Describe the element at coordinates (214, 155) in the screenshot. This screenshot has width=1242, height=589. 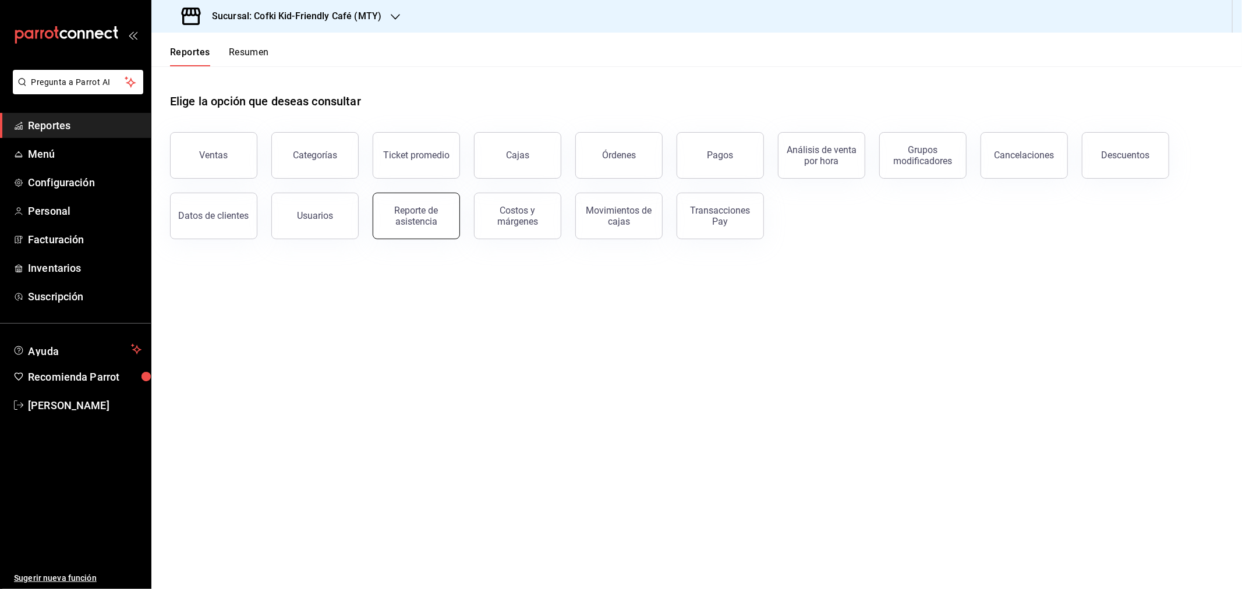
I see `button: Ventas` at that location.